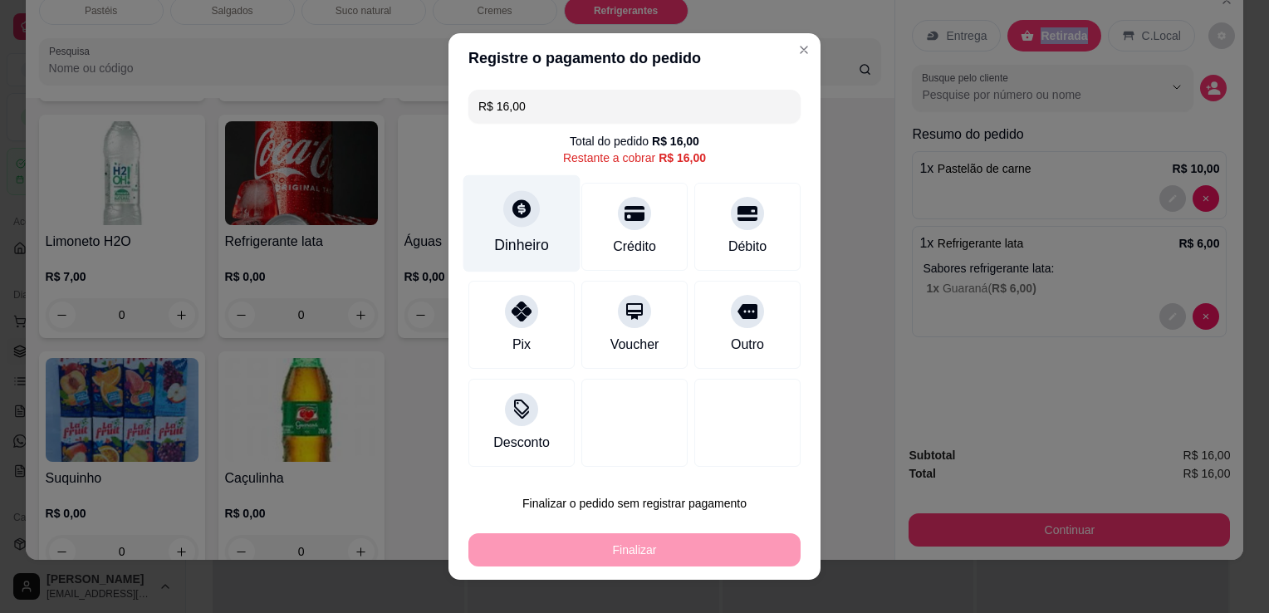  I want to click on div: Crédito, so click(635, 247).